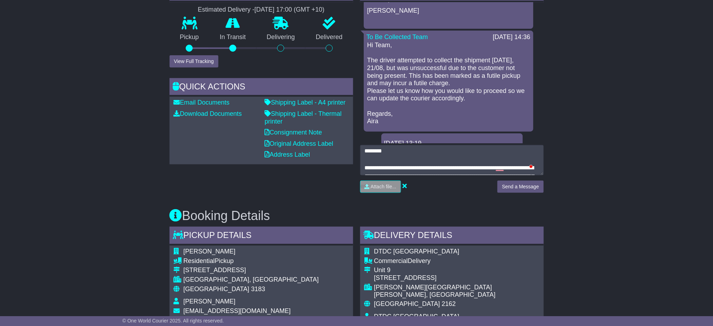  I want to click on span: Commercial, so click(391, 261).